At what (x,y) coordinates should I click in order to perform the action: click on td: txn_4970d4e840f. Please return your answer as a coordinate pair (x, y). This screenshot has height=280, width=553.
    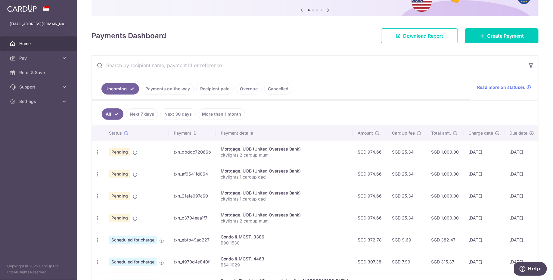
    Looking at the image, I should click on (192, 262).